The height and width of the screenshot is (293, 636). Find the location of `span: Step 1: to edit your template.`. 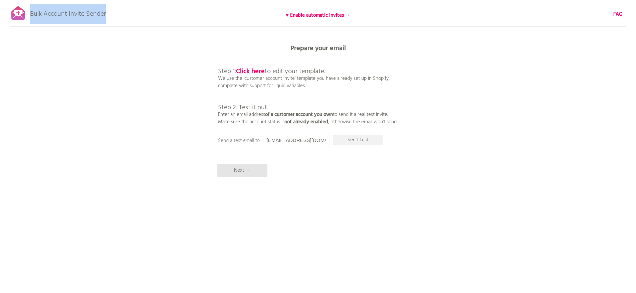

span: Step 1: to edit your template. is located at coordinates (271, 71).